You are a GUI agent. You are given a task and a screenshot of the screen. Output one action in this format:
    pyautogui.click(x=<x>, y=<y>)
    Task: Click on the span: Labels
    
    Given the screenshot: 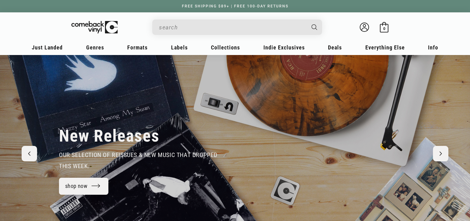 What is the action you would take?
    pyautogui.click(x=179, y=47)
    